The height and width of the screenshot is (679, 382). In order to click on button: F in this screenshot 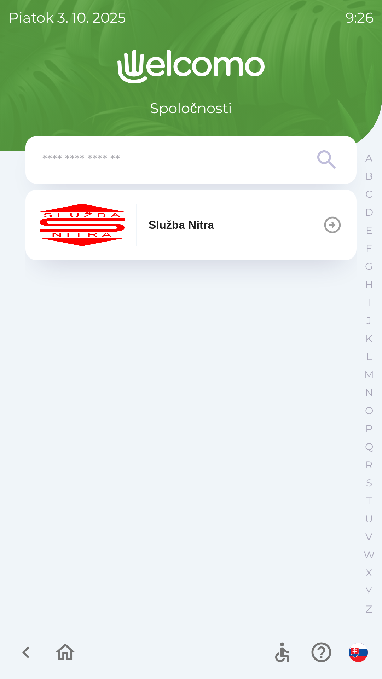, I will do `click(369, 248)`.